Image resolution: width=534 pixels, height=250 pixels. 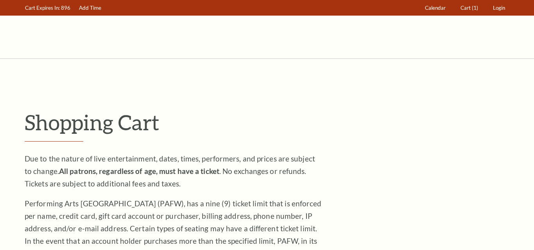 What do you see at coordinates (465, 8) in the screenshot?
I see `span: Cart` at bounding box center [465, 8].